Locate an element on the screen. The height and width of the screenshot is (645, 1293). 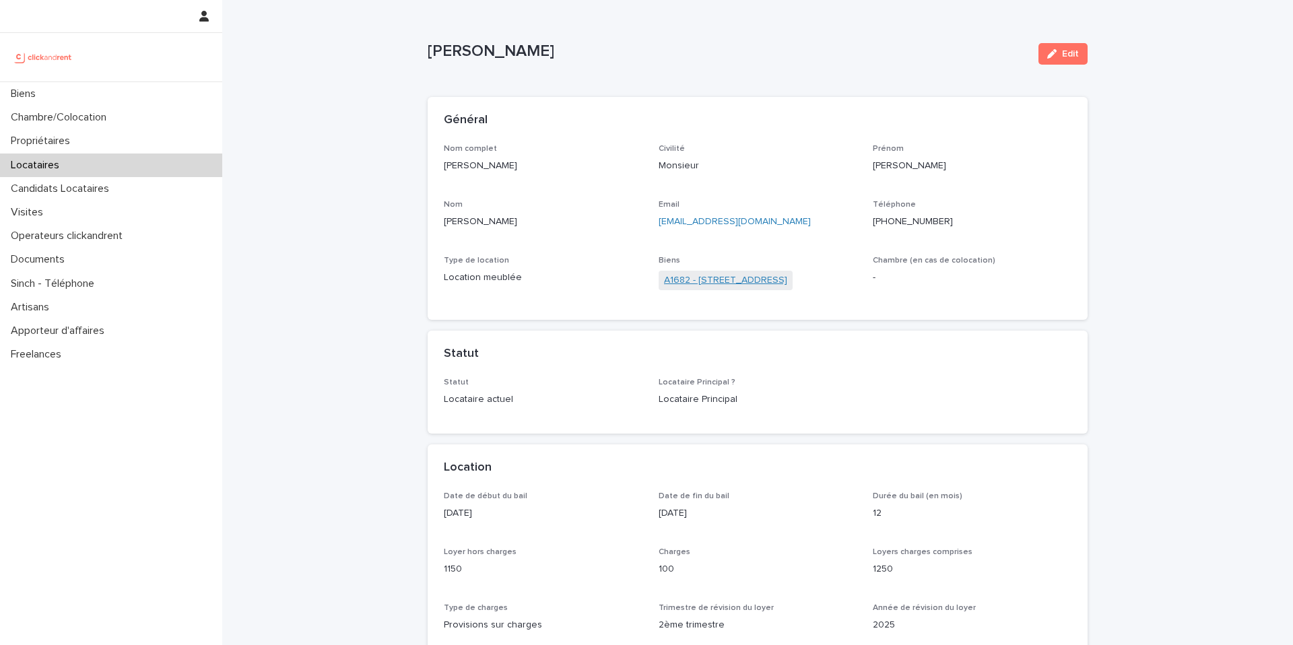
span: Loyers charges comprises is located at coordinates (923, 552).